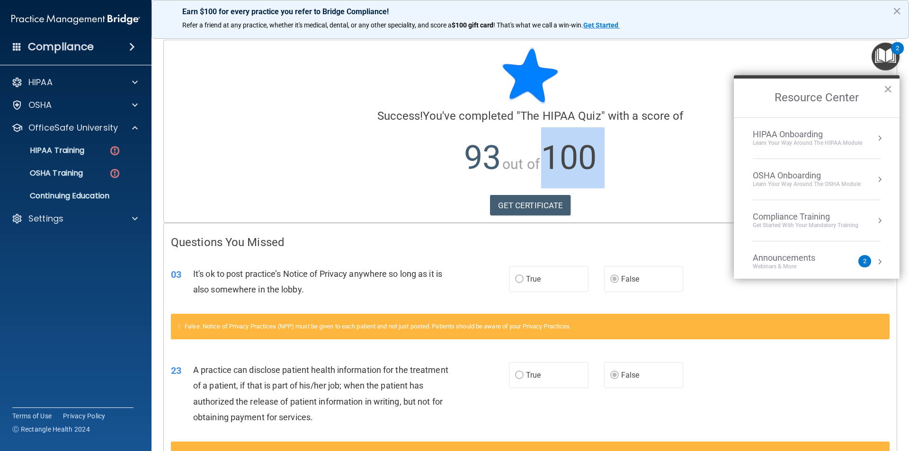 The width and height of the screenshot is (909, 451). I want to click on a: GET CERTIFICATE, so click(530, 205).